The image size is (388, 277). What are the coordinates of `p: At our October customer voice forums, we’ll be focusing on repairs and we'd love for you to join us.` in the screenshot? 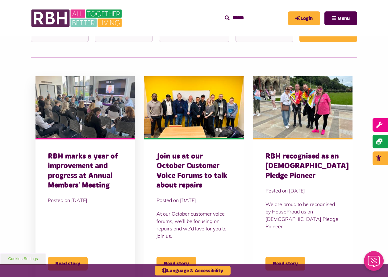 It's located at (194, 225).